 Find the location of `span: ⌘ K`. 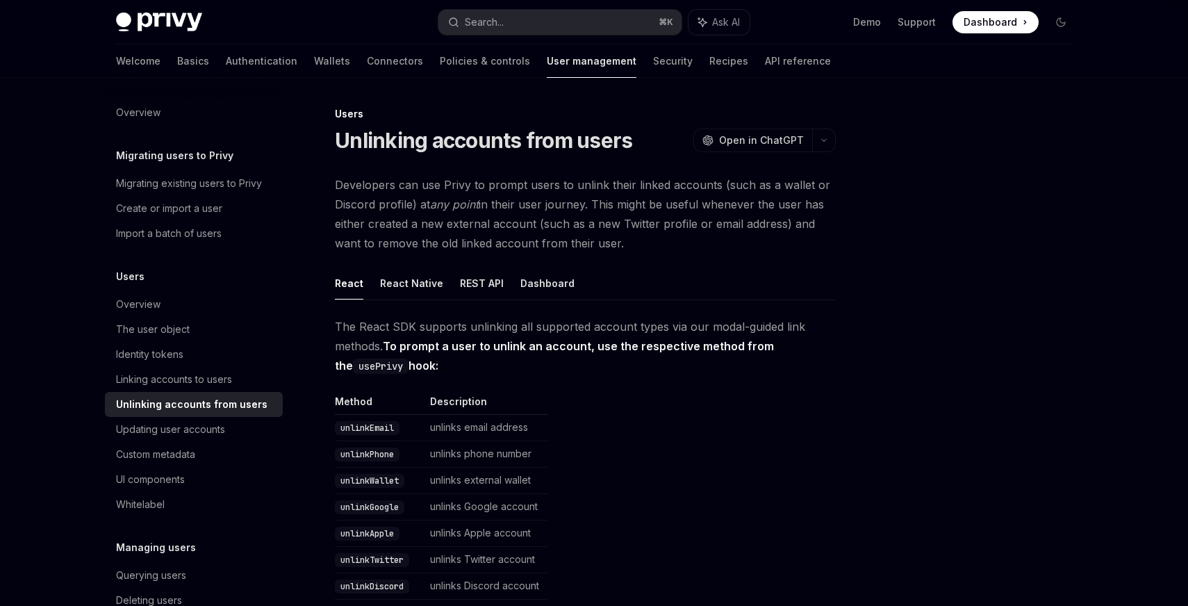

span: ⌘ K is located at coordinates (665, 22).